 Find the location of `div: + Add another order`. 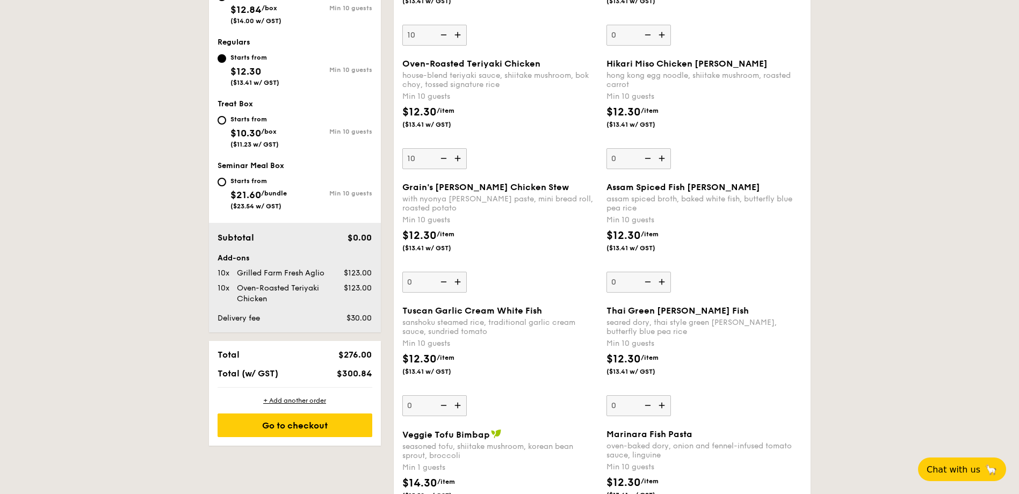

div: + Add another order is located at coordinates (295, 401).